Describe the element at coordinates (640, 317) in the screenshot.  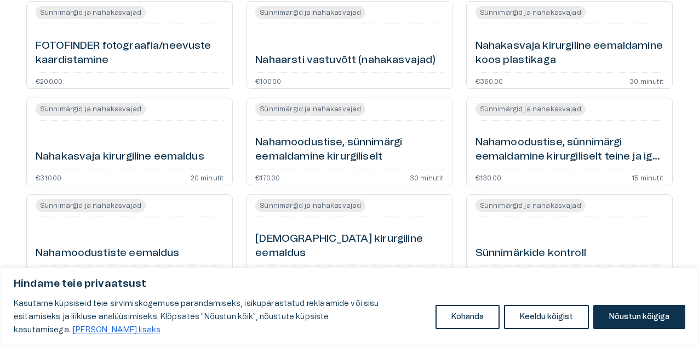
I see `button: Nõustun kõigiga` at that location.